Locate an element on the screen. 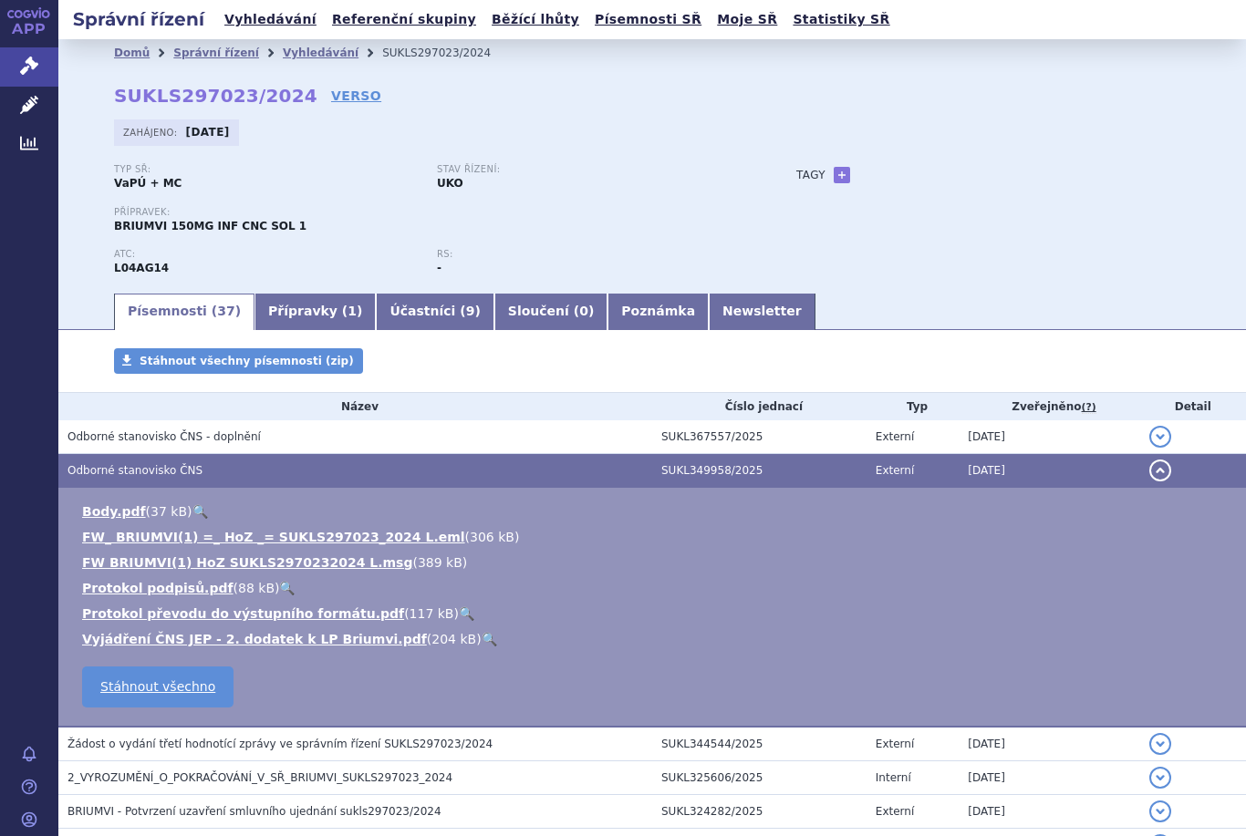 The image size is (1246, 836). a: Newsletter is located at coordinates (761, 312).